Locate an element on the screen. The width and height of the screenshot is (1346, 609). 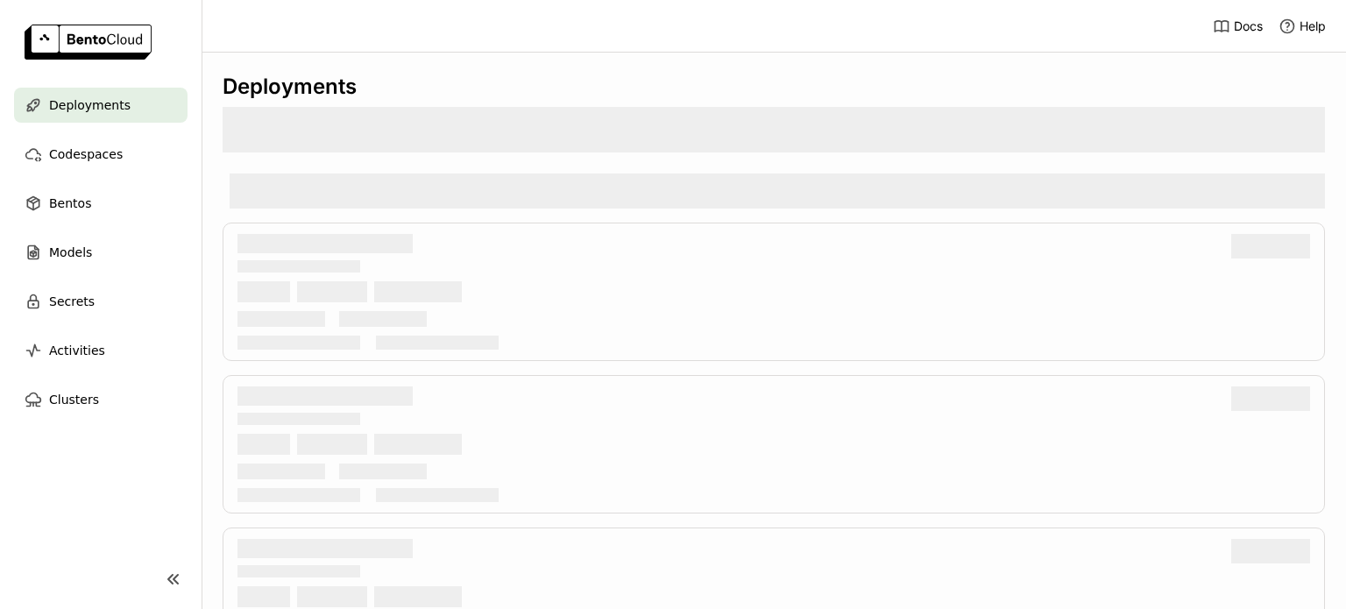
span: Clusters is located at coordinates (74, 400).